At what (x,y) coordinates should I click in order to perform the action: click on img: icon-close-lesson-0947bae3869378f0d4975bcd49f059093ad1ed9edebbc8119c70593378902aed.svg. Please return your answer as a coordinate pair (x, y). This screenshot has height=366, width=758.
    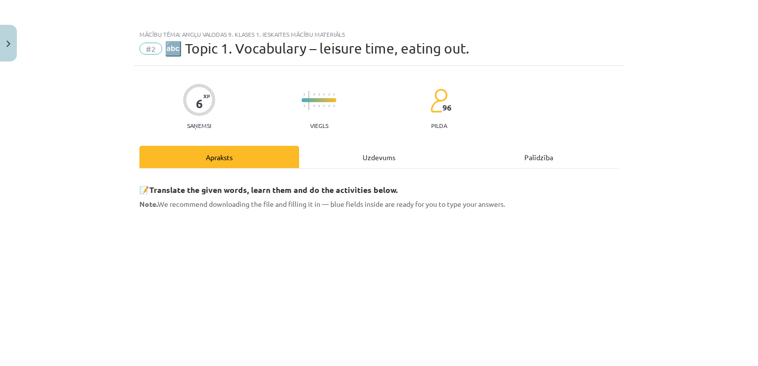
    Looking at the image, I should click on (8, 44).